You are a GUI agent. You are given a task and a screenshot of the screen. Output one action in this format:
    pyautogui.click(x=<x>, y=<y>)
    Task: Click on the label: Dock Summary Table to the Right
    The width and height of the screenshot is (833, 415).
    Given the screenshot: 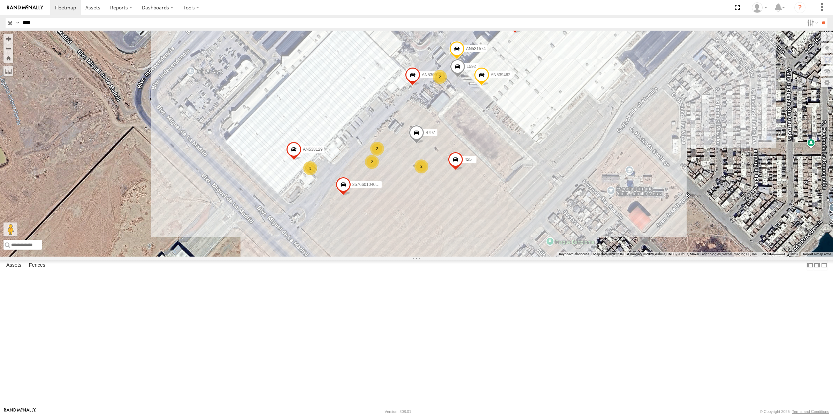 What is the action you would take?
    pyautogui.click(x=817, y=265)
    